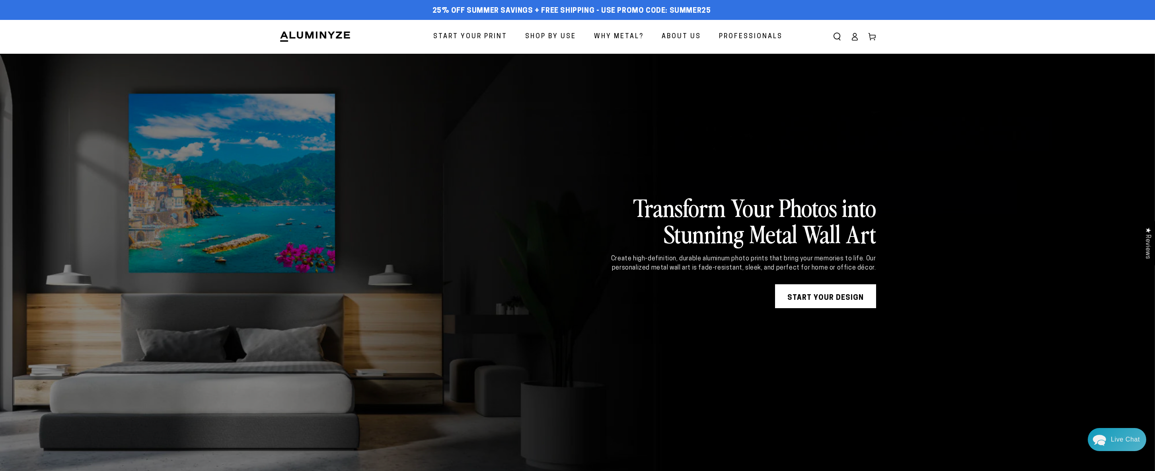 This screenshot has height=471, width=1155. What do you see at coordinates (751, 37) in the screenshot?
I see `a: Professionals` at bounding box center [751, 37].